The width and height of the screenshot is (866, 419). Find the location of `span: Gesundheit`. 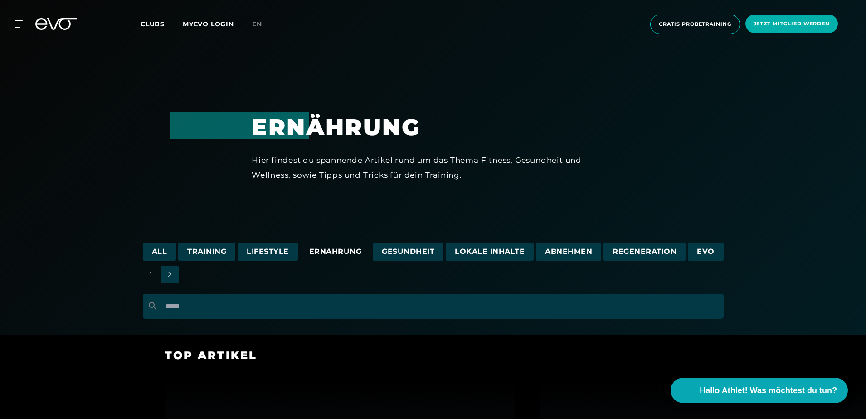

span: Gesundheit is located at coordinates (408, 252).